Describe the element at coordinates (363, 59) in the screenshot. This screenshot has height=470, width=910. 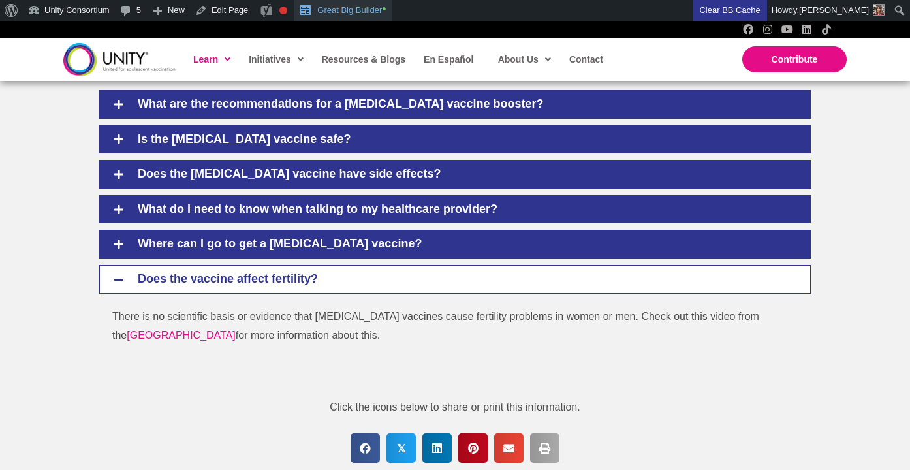
I see `a: Resources & Blogs` at that location.